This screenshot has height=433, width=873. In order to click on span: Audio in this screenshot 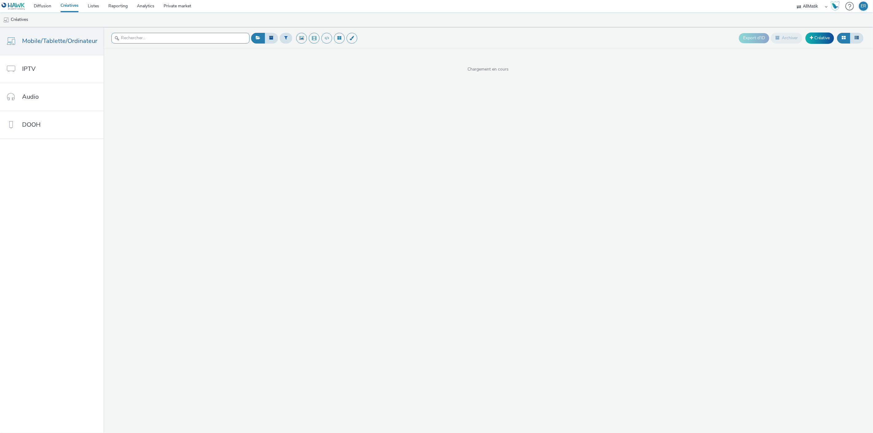, I will do `click(30, 97)`.